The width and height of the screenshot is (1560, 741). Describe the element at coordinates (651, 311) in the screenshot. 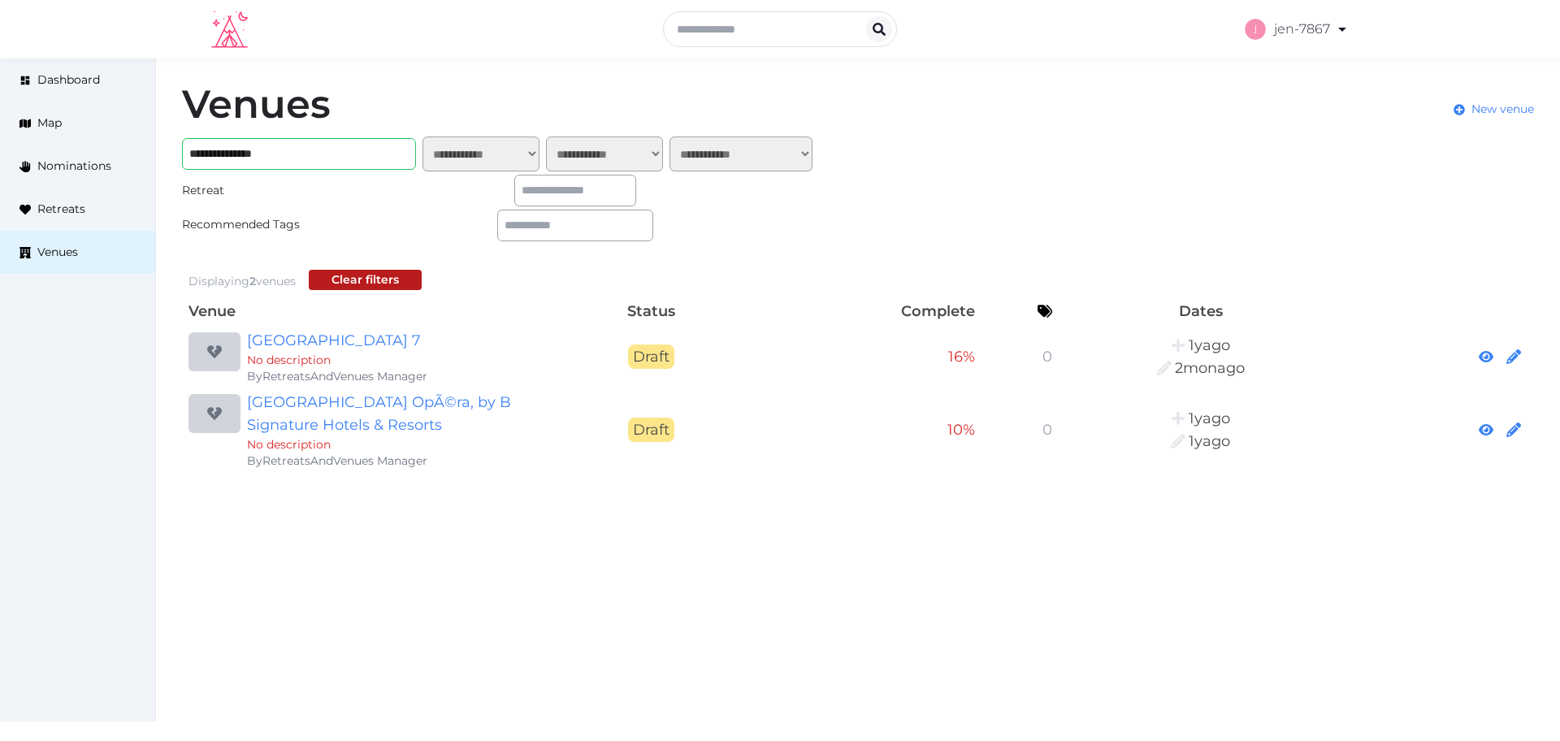

I see `th: Status` at that location.